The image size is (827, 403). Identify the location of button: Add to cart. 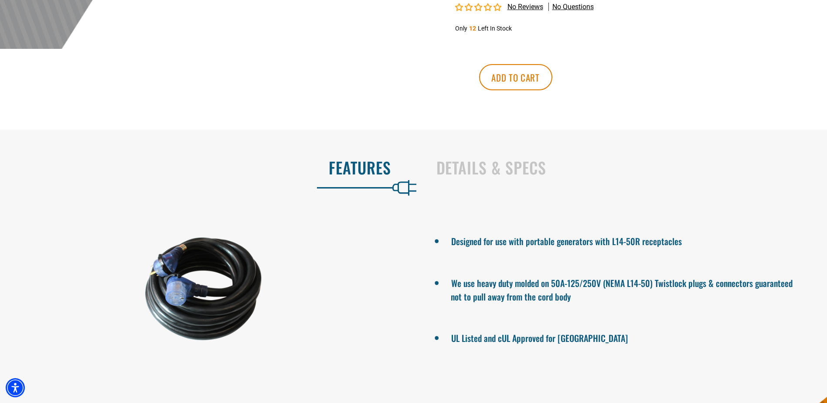
(516, 77).